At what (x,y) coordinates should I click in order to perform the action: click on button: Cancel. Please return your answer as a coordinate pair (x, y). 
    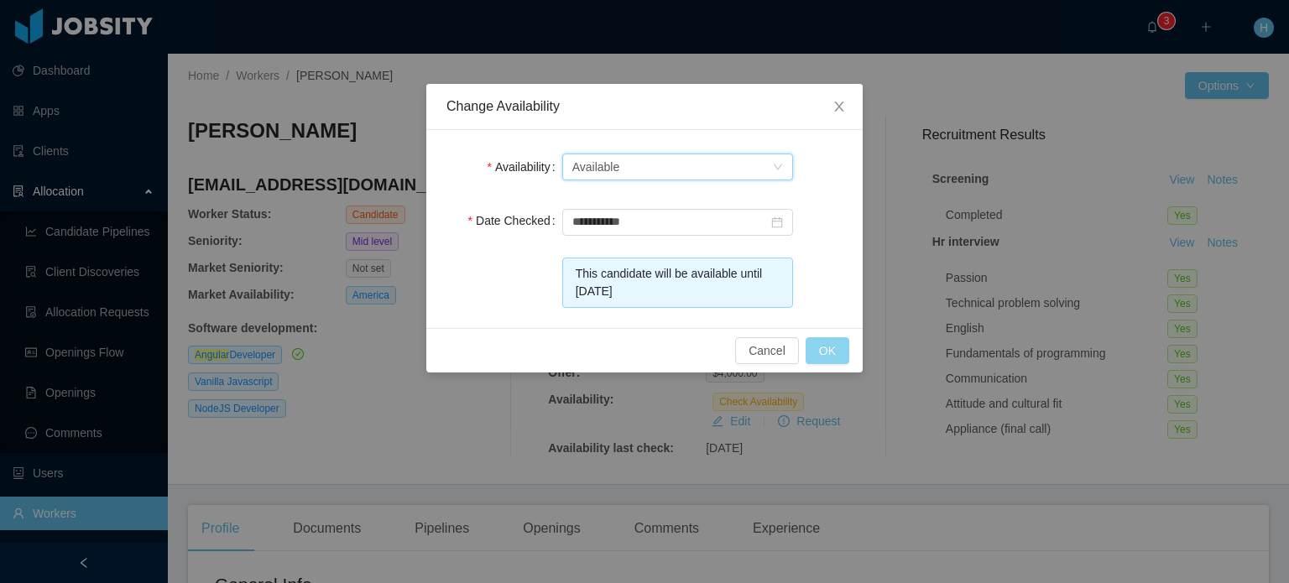
    Looking at the image, I should click on (767, 351).